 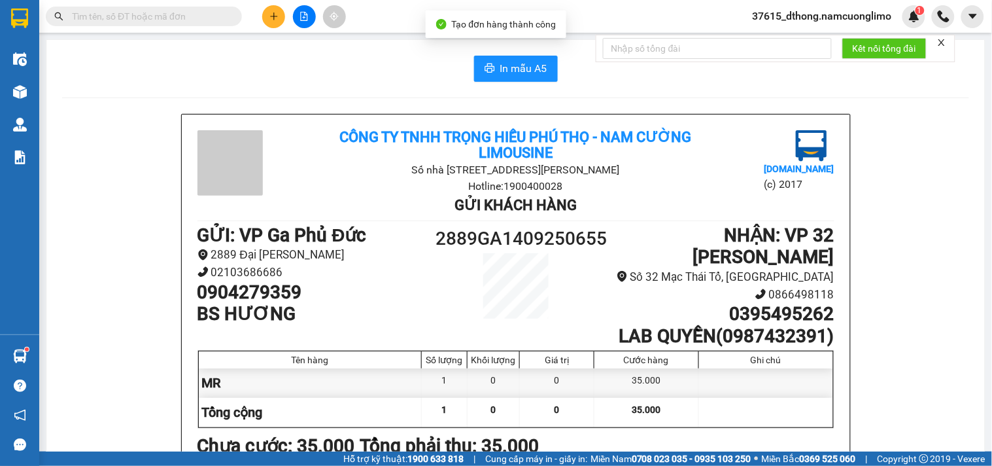 What do you see at coordinates (766, 360) in the screenshot?
I see `div: Ghi chú` at bounding box center [766, 360].